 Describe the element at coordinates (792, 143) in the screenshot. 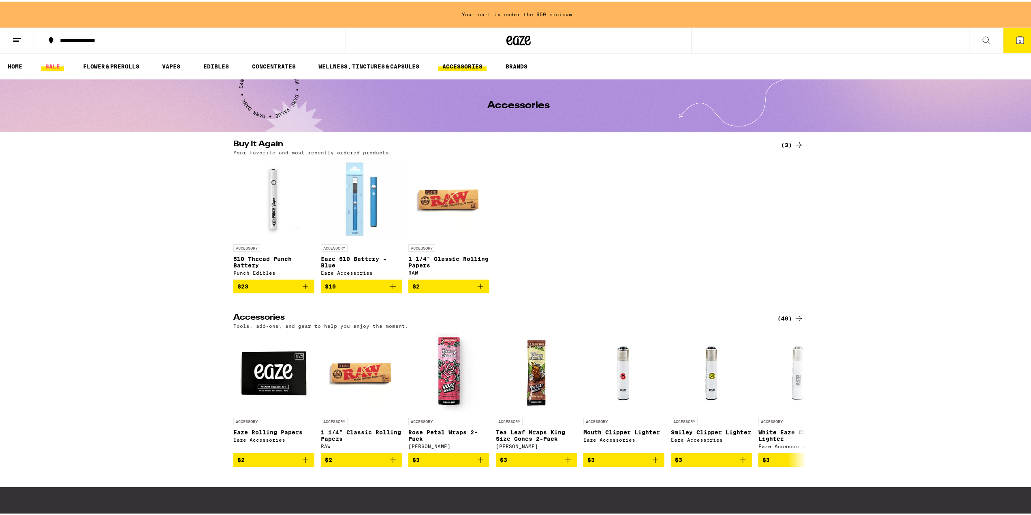

I see `a: (3)` at that location.